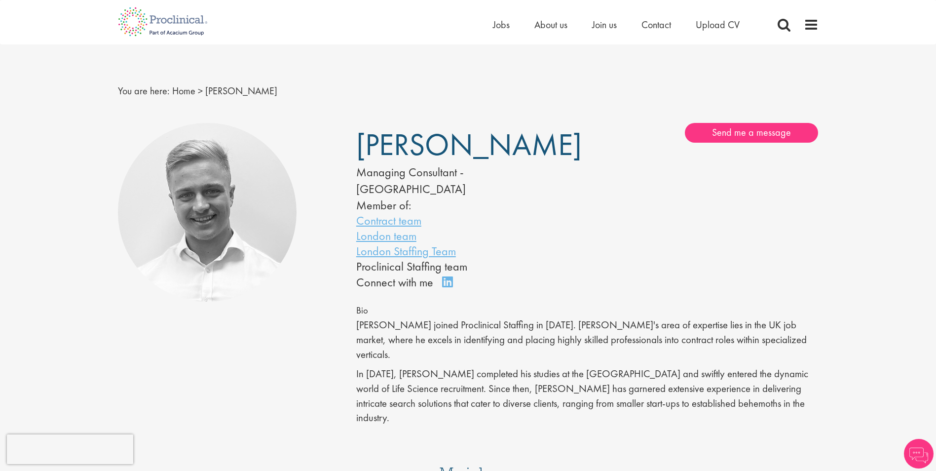  What do you see at coordinates (551, 25) in the screenshot?
I see `a: About us` at bounding box center [551, 25].